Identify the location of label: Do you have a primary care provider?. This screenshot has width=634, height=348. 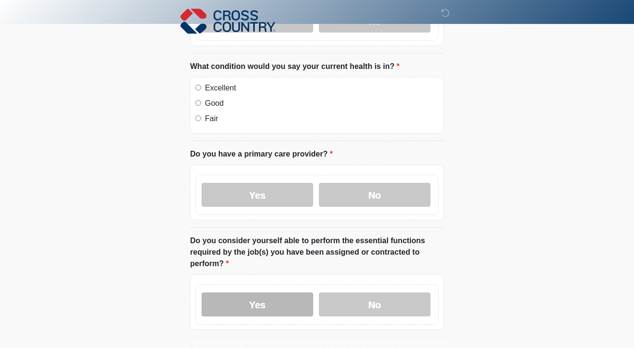
(261, 154).